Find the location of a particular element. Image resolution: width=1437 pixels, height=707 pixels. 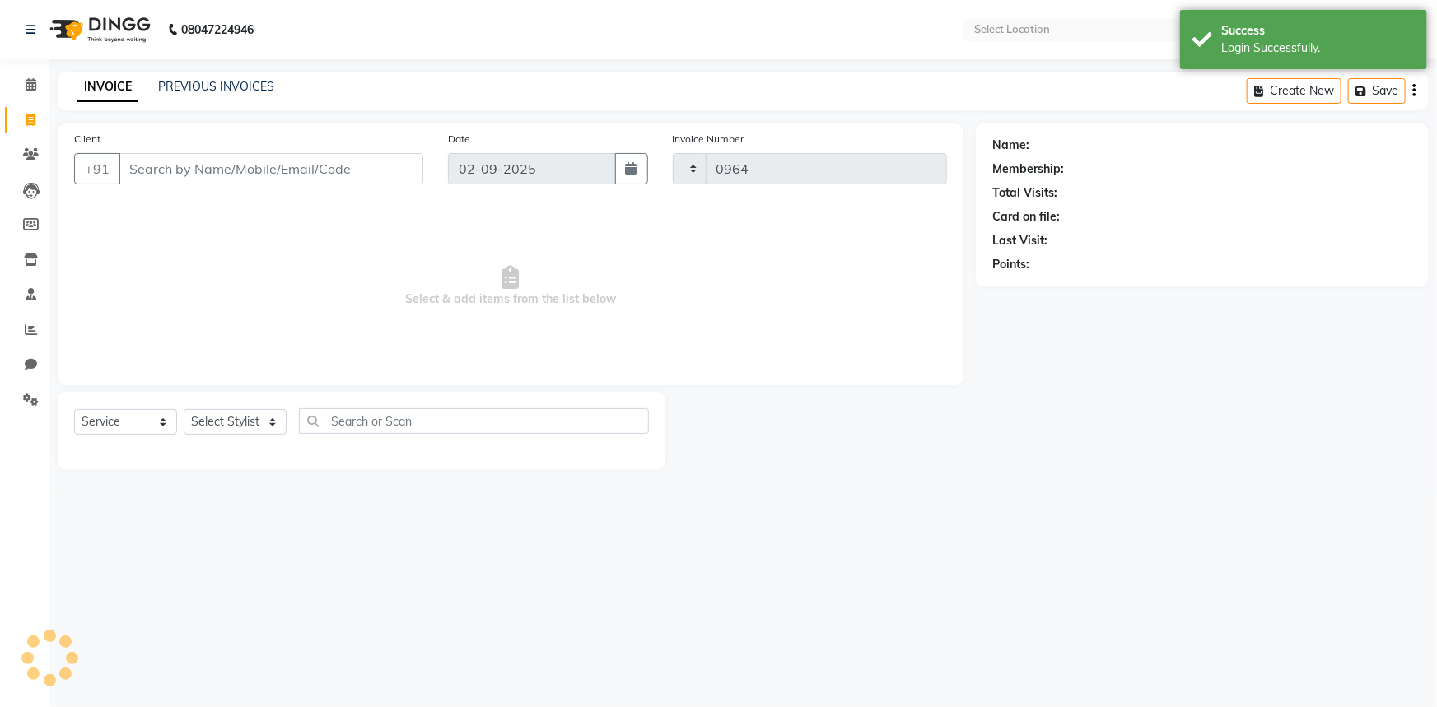

button: Save is located at coordinates (1377, 91).